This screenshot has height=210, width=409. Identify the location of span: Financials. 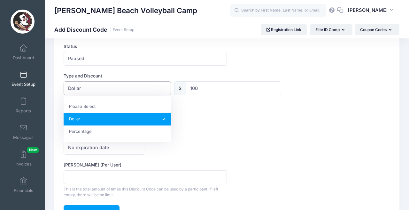
(23, 190).